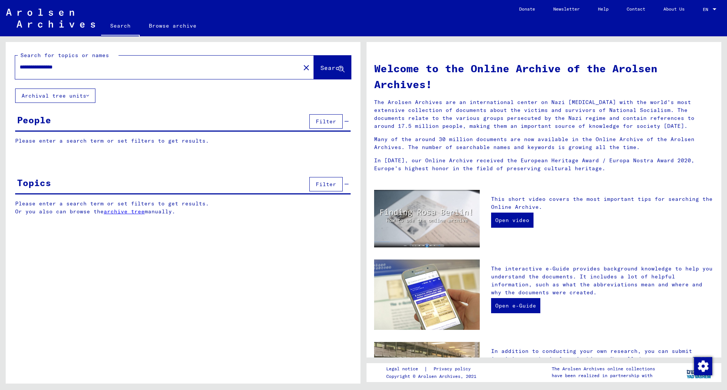 The width and height of the screenshot is (727, 390). Describe the element at coordinates (699, 373) in the screenshot. I see `img: yv_logo.png` at that location.